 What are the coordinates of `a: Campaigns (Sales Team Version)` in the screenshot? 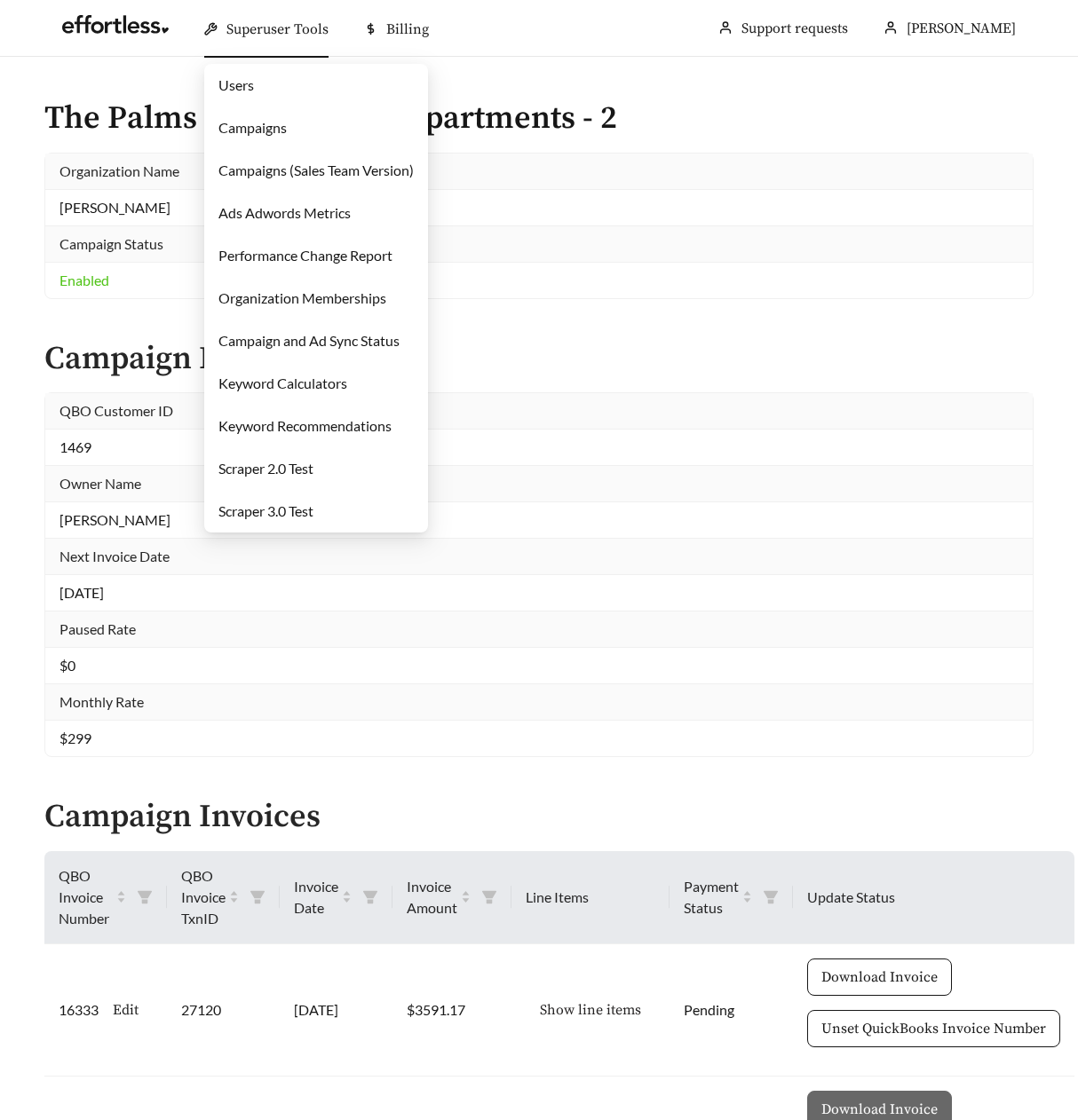 It's located at (316, 169).